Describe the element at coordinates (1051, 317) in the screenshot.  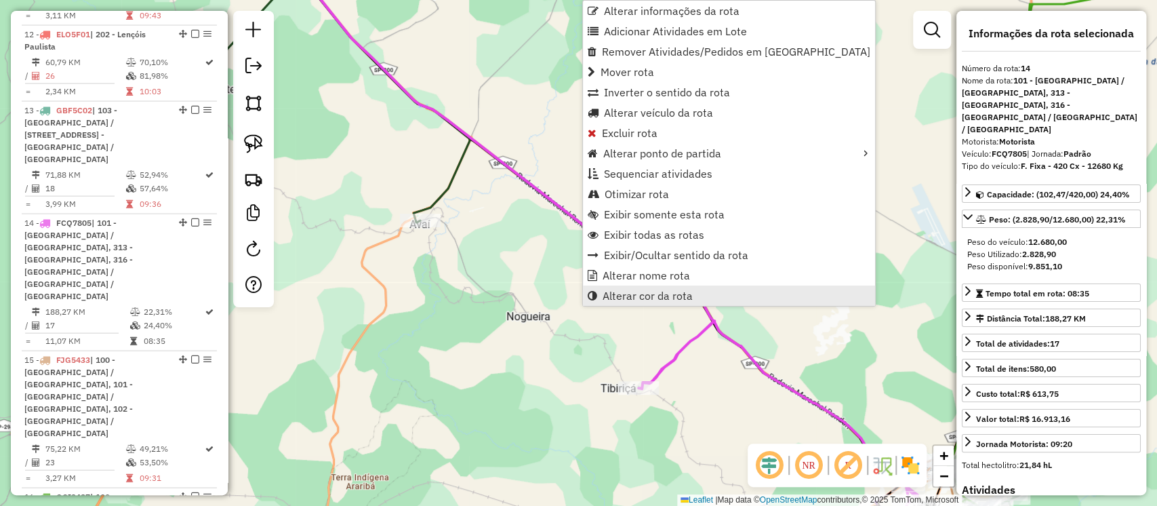
I see `a: Distância Total:188,27 KM` at that location.